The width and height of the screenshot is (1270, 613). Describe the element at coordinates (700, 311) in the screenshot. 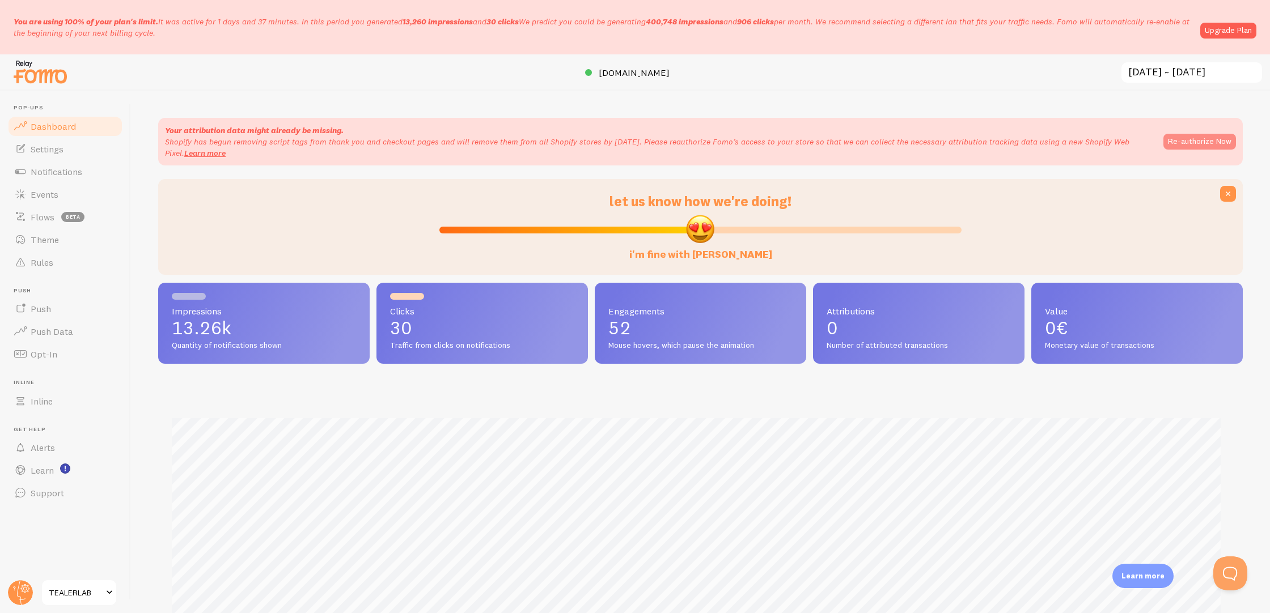

I see `span: Engagements` at that location.